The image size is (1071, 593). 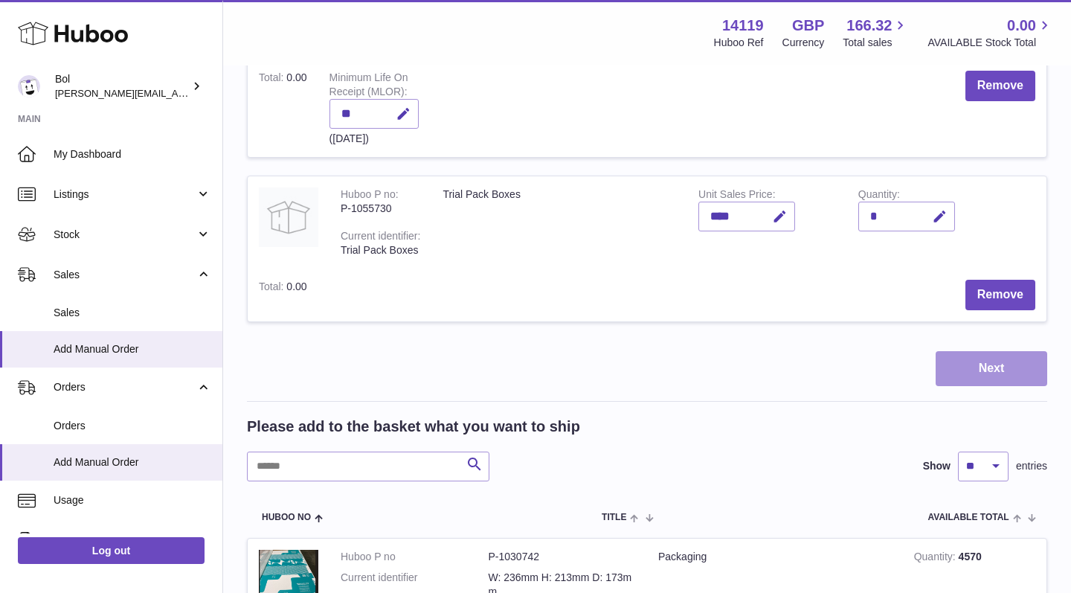 What do you see at coordinates (875, 33) in the screenshot?
I see `a: 166.32 Total sales` at bounding box center [875, 33].